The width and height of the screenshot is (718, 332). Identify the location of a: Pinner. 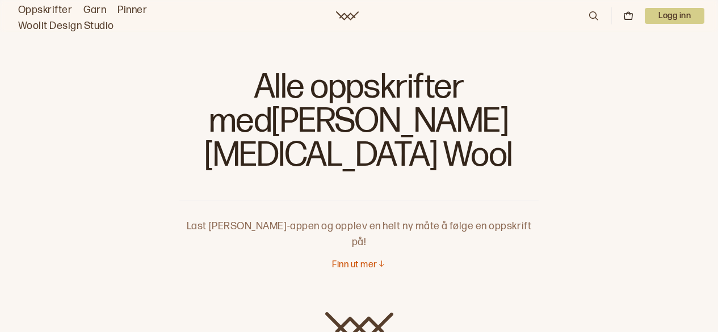
(132, 10).